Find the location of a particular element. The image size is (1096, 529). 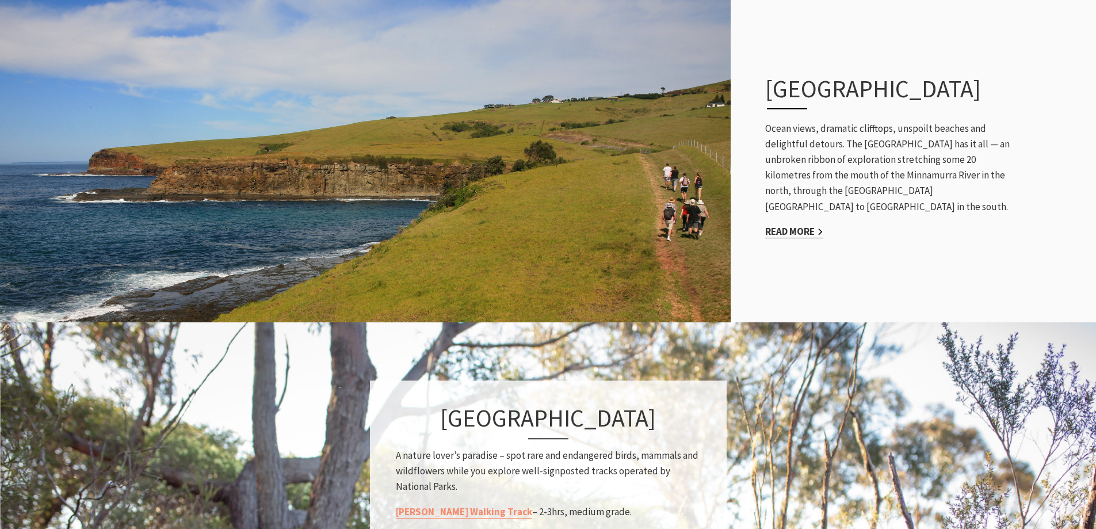

p: A nature lover’s paradise – spot rare and endangered birds, mammals and wildflowers while you exp... is located at coordinates (548, 471).